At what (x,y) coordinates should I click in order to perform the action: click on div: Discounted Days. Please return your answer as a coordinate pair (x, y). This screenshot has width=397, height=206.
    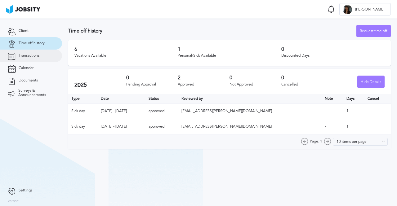
    Looking at the image, I should click on (333, 56).